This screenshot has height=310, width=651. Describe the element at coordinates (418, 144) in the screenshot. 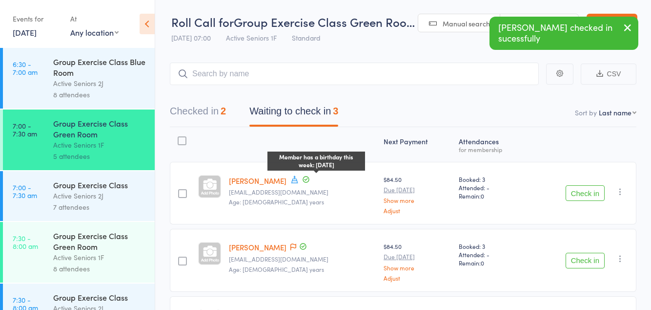

I see `div: Next Payment` at that location.